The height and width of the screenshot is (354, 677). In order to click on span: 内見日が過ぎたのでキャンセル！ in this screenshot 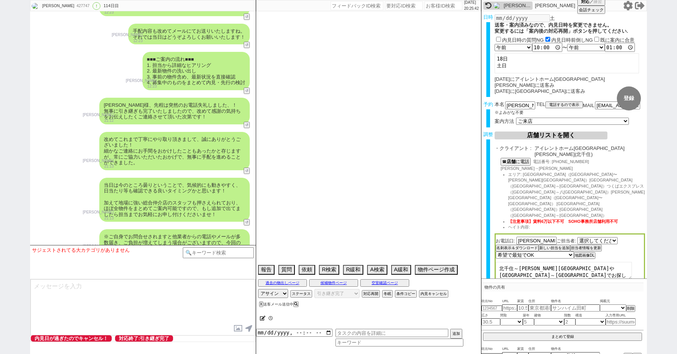, I will do `click(71, 339)`.